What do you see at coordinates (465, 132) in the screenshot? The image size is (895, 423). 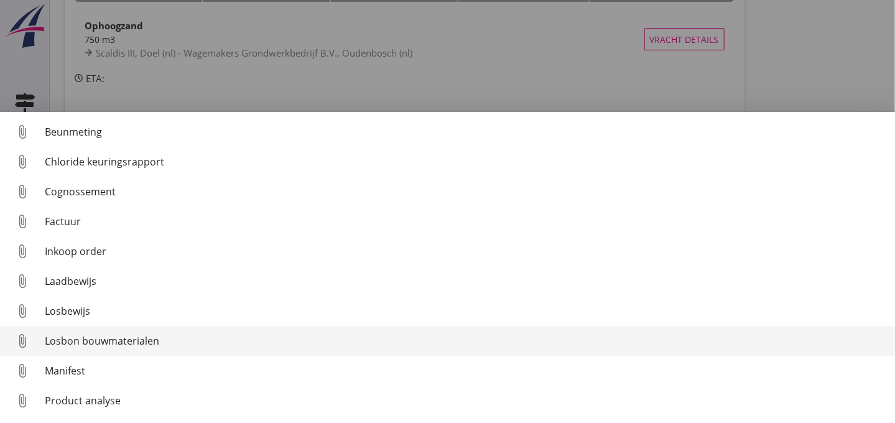 I see `div: Beunmeting` at bounding box center [465, 132].